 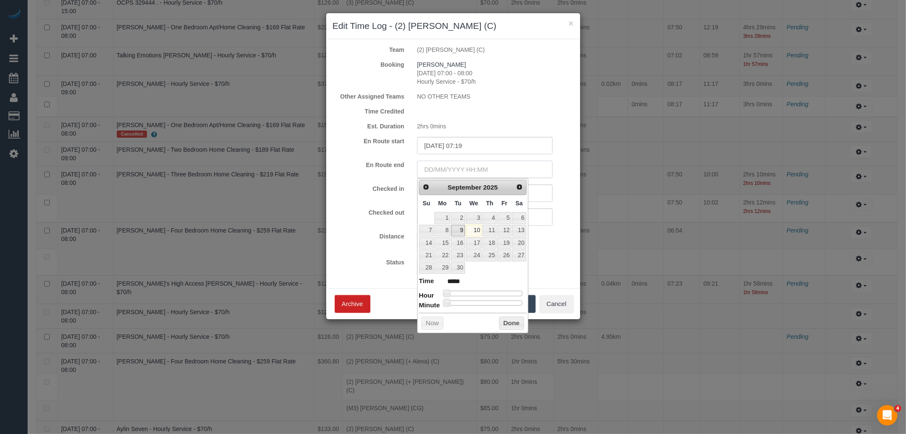 What do you see at coordinates (504, 242) in the screenshot?
I see `a: 19` at bounding box center [504, 242].